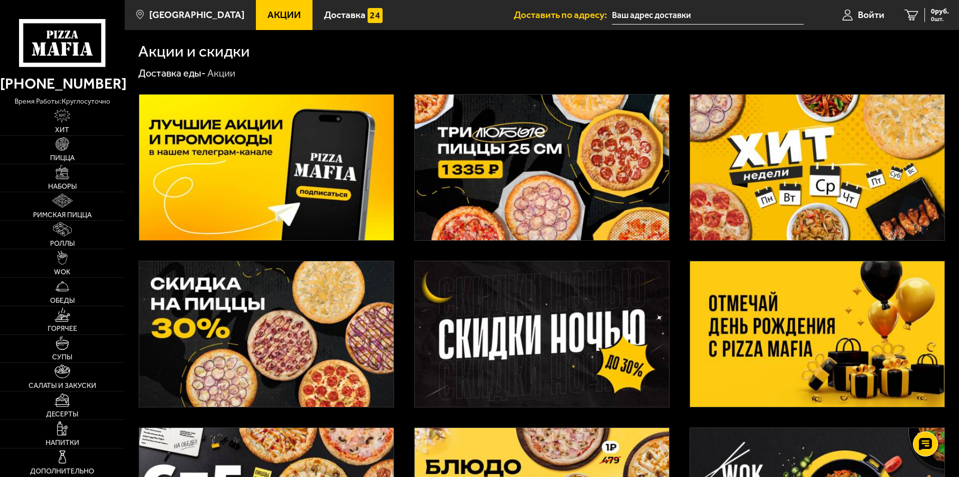 The width and height of the screenshot is (959, 477). Describe the element at coordinates (62, 443) in the screenshot. I see `span: Напитки` at that location.